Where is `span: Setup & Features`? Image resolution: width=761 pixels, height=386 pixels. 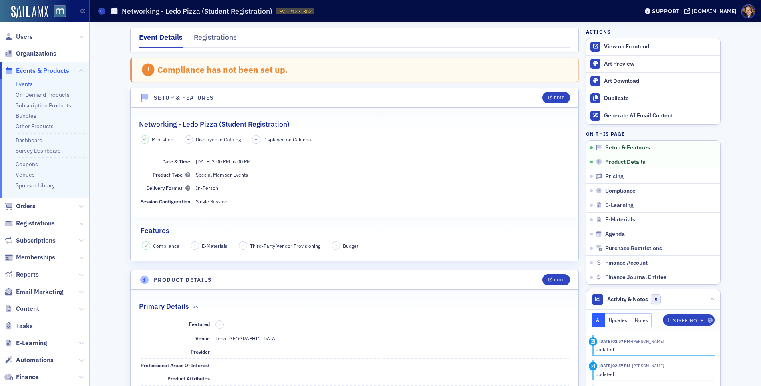 span: Setup & Features is located at coordinates (628, 148).